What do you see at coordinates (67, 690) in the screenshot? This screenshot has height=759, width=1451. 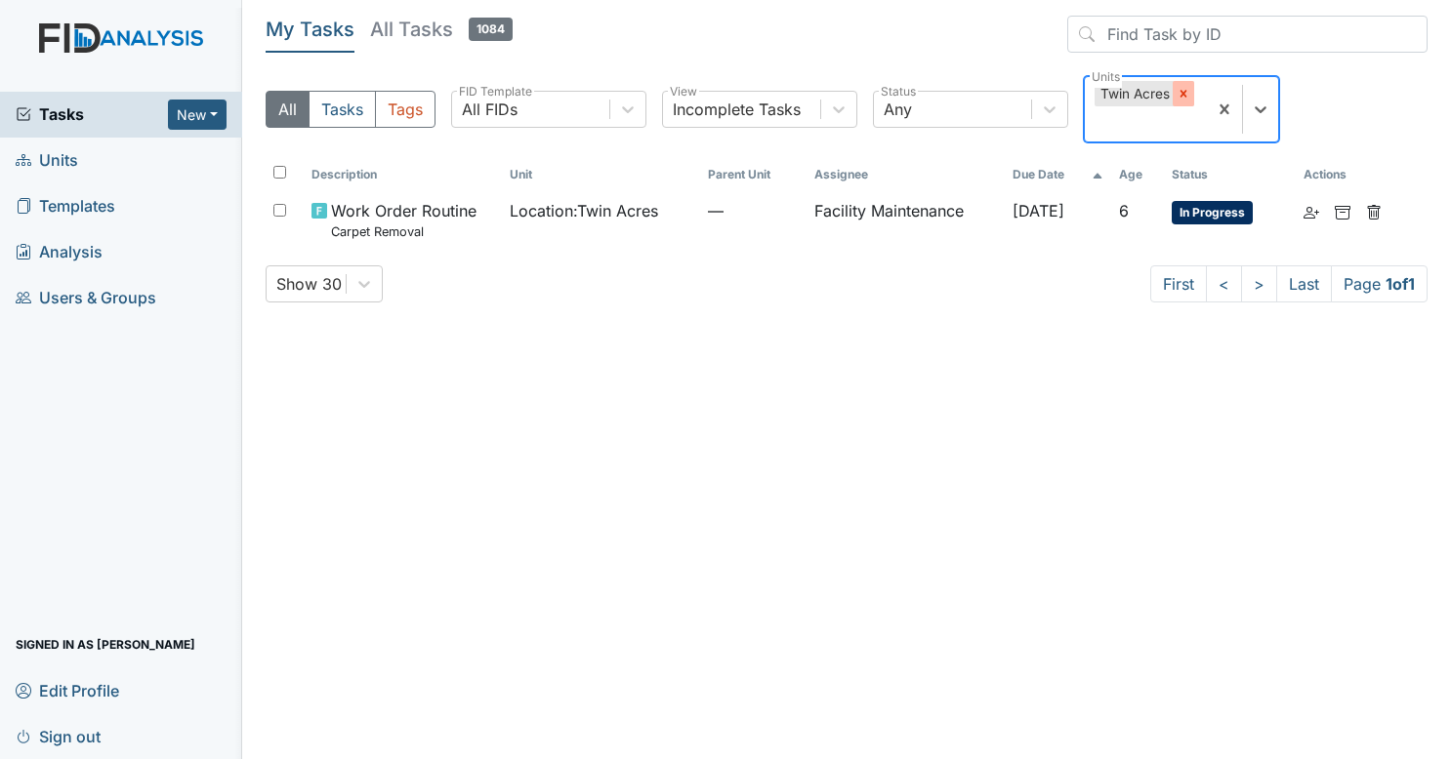 I see `span: Edit Profile` at bounding box center [67, 690].